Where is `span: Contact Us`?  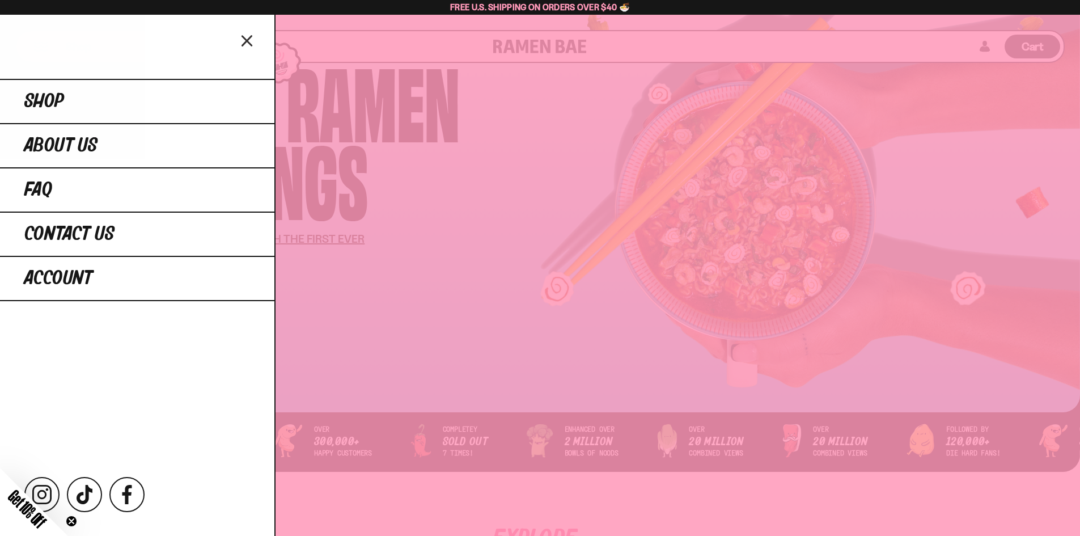 span: Contact Us is located at coordinates (69, 234).